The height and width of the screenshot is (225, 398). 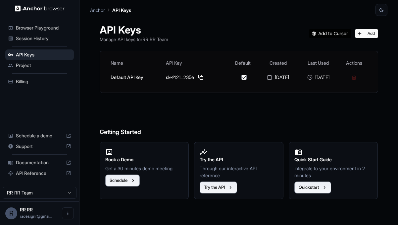 I want to click on nav: breadcrumb, so click(x=111, y=10).